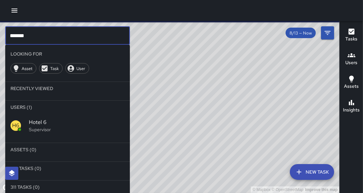  I want to click on div: Asset, so click(23, 68).